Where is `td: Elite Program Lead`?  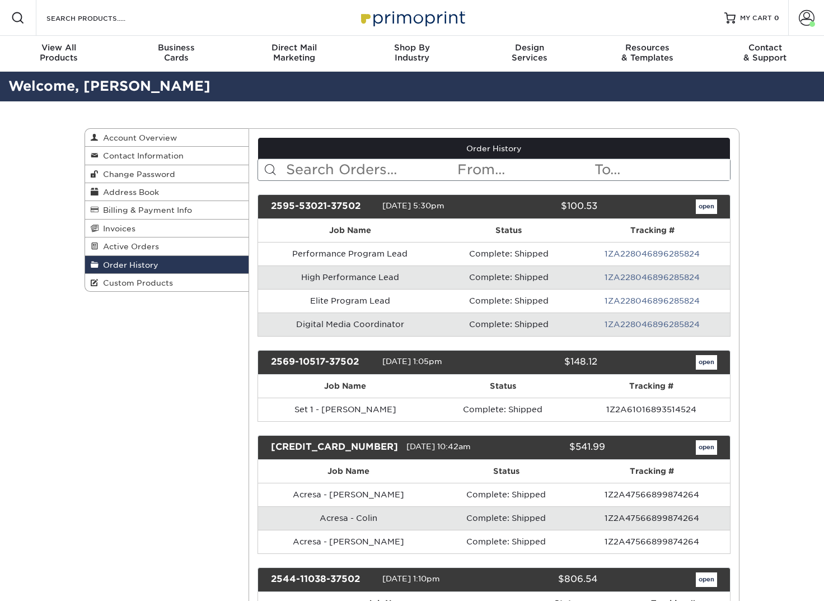
td: Elite Program Lead is located at coordinates (351, 301).